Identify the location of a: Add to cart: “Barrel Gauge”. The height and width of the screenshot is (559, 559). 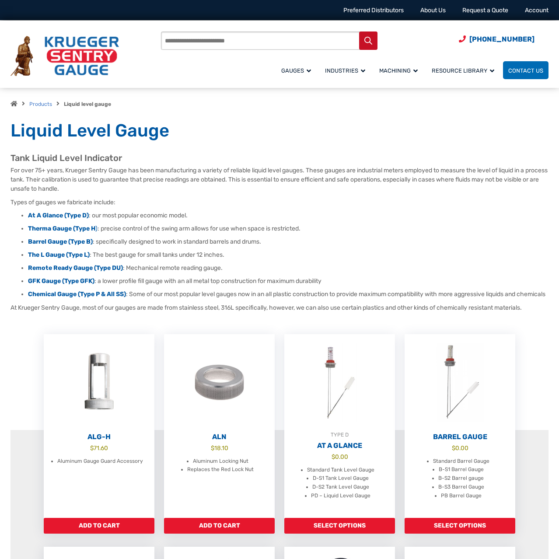
(460, 526).